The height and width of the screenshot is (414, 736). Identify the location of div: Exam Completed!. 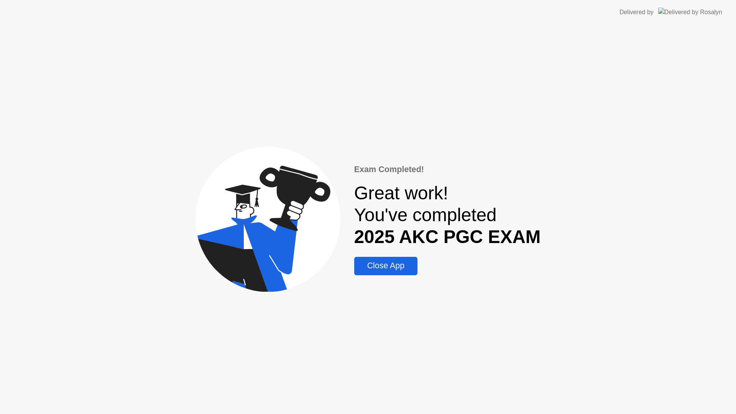
(447, 169).